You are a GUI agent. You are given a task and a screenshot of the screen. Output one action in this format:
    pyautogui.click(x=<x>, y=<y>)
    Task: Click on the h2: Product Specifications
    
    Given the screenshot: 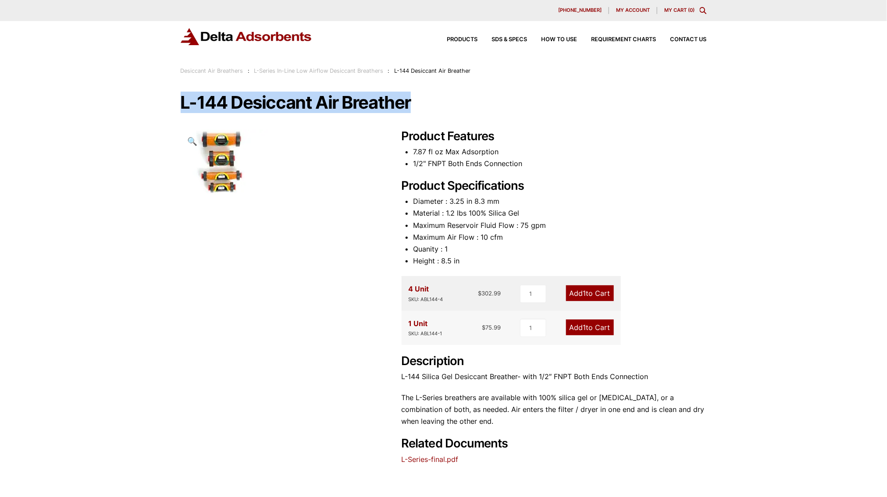 What is the action you would take?
    pyautogui.click(x=554, y=186)
    